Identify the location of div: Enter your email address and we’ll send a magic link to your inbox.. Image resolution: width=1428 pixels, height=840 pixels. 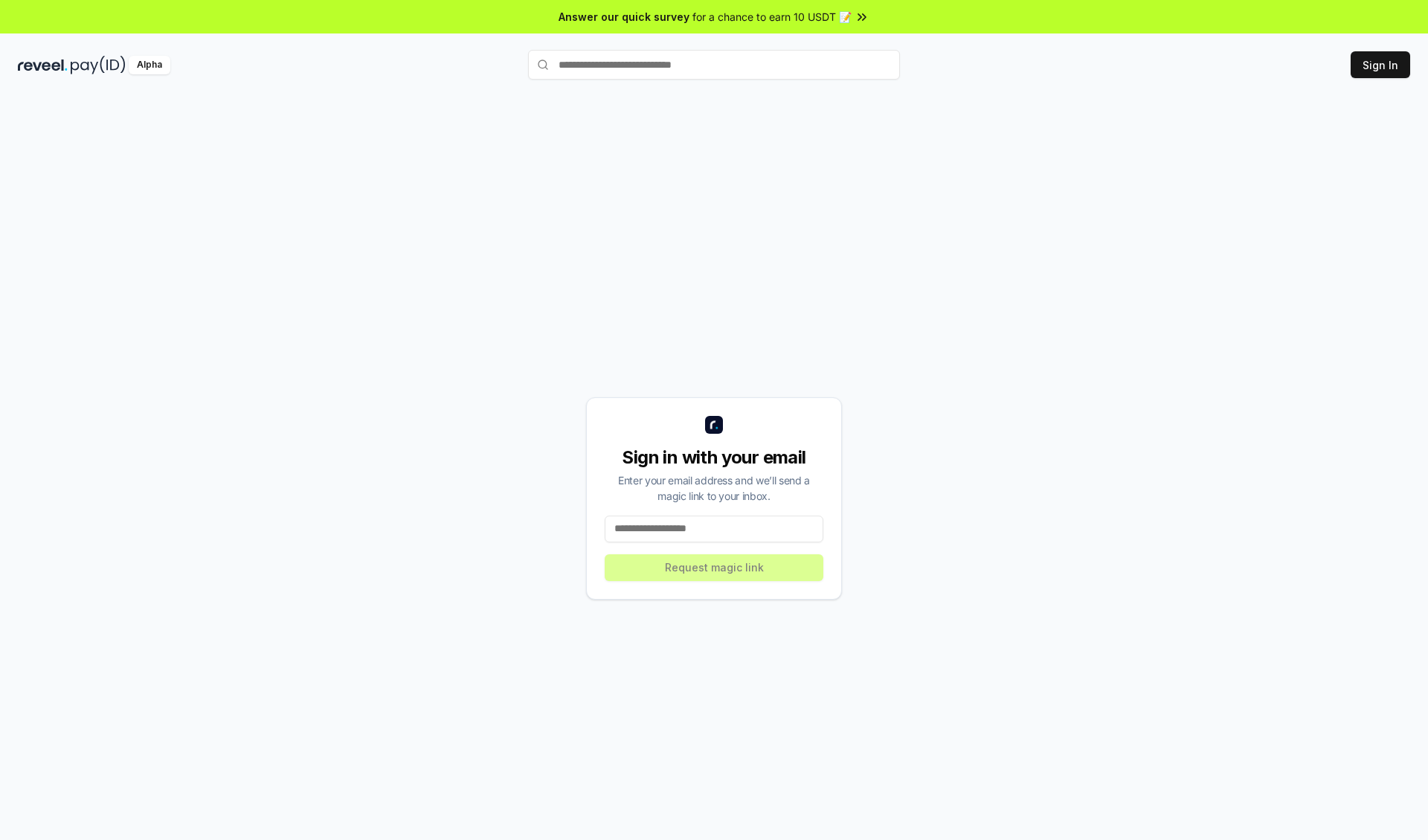
(714, 488).